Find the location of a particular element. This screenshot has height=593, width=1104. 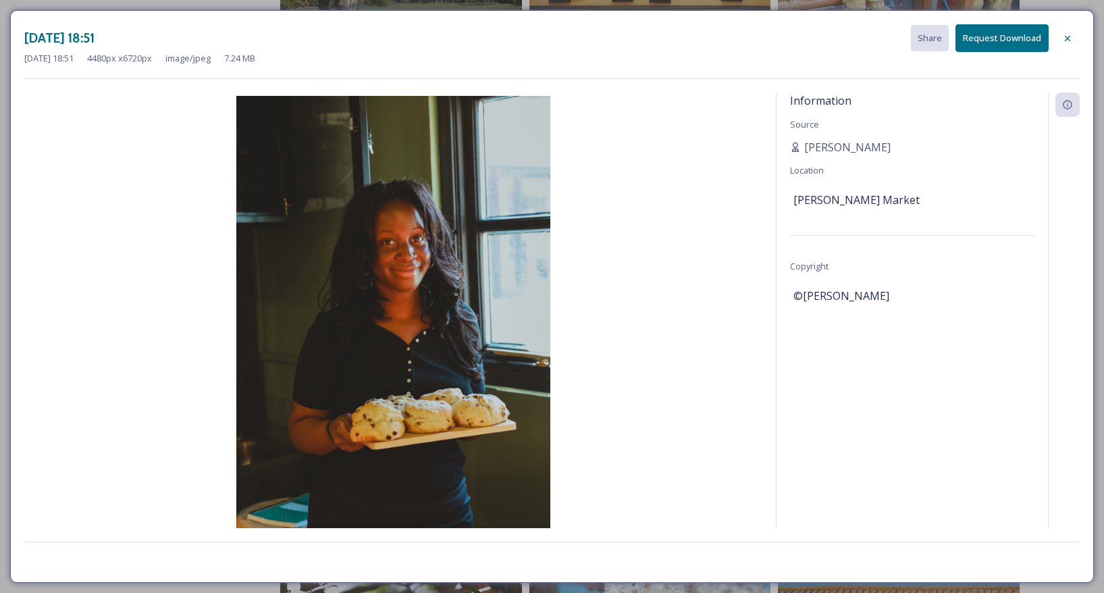

span: Information is located at coordinates (820, 101).